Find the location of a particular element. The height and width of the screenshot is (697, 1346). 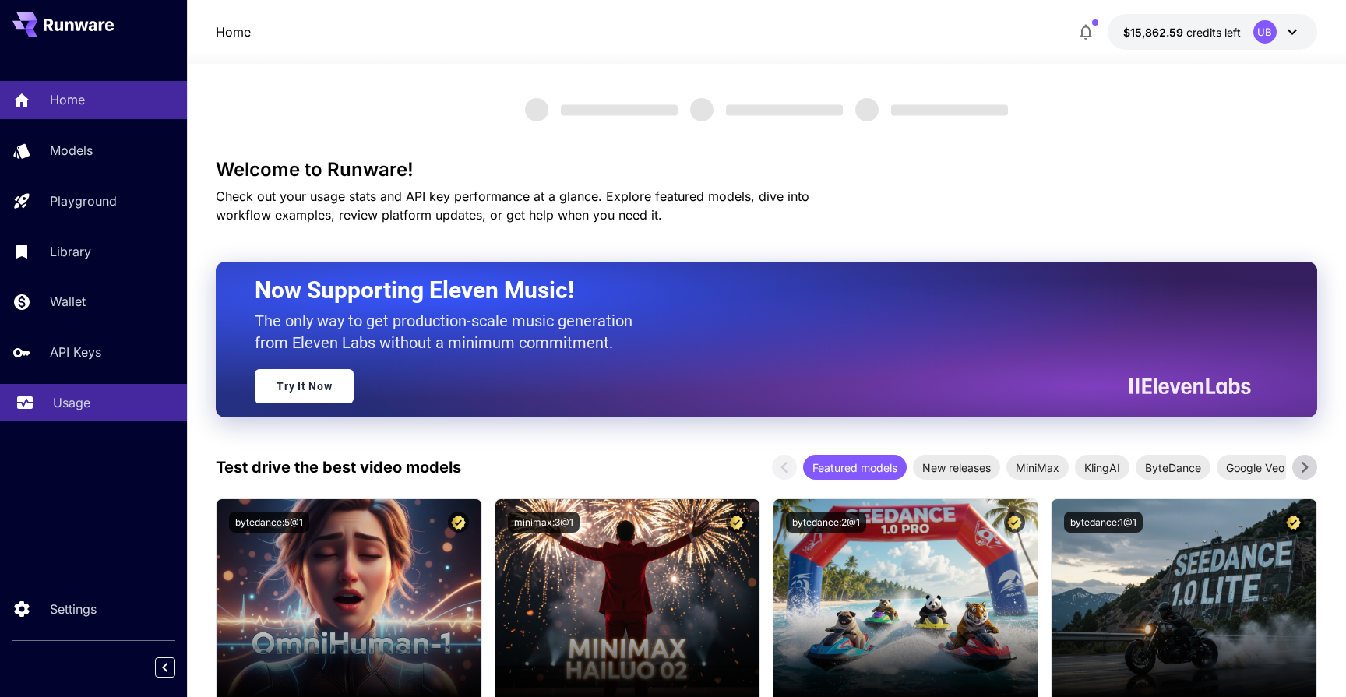

span: Check out your usage stats and API key performance at a glance. Explore featured models, dive int... is located at coordinates (513, 206).